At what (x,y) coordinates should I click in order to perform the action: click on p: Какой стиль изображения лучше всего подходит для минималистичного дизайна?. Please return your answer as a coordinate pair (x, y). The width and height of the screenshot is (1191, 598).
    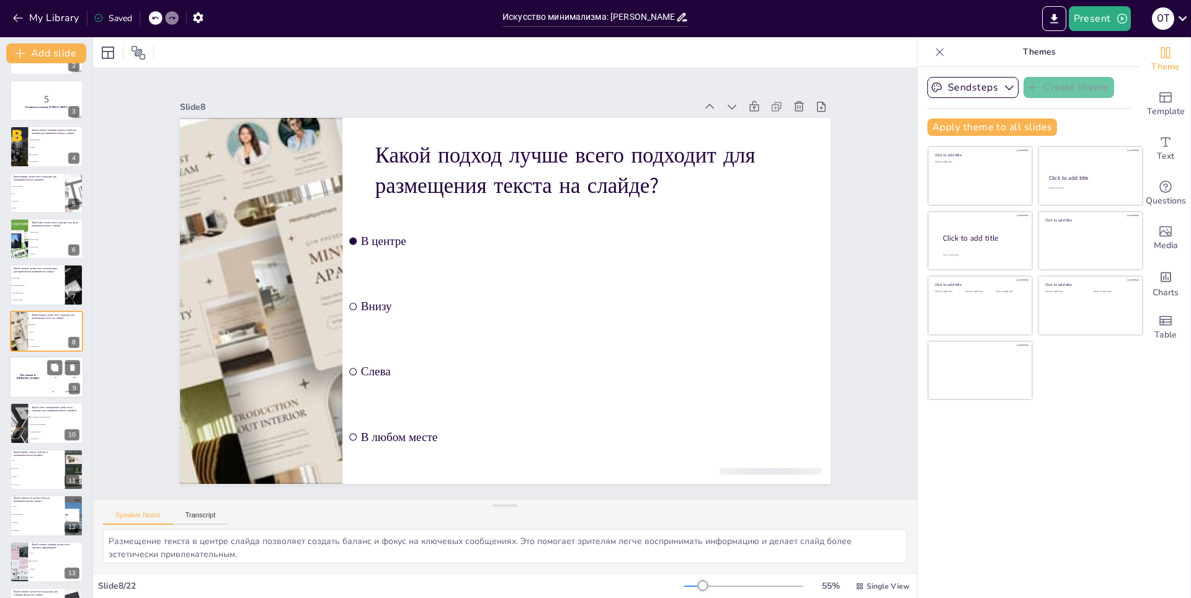
    Looking at the image, I should click on (55, 408).